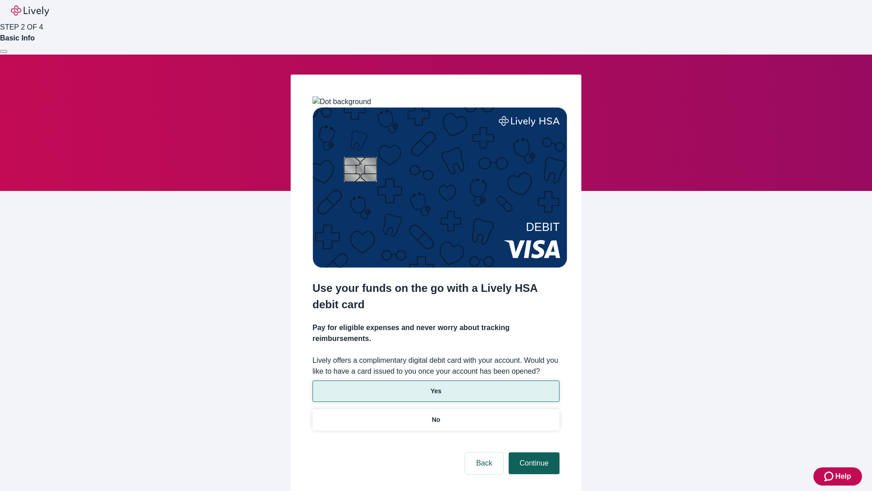  I want to click on span: Help, so click(843, 476).